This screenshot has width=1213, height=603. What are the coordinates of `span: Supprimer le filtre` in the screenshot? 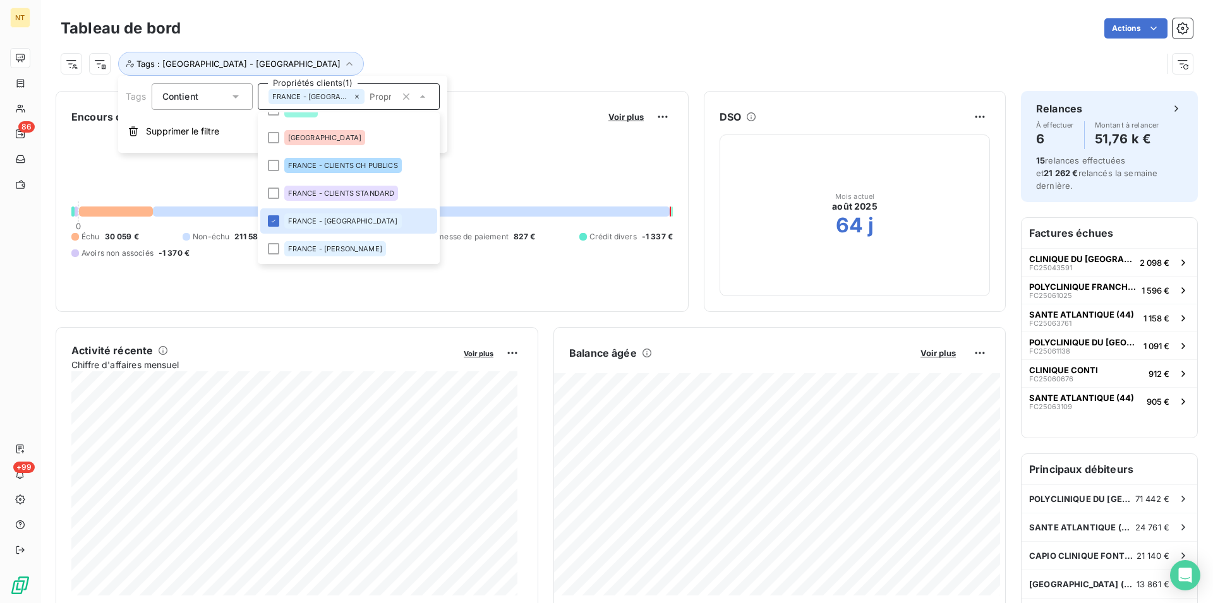 It's located at (183, 131).